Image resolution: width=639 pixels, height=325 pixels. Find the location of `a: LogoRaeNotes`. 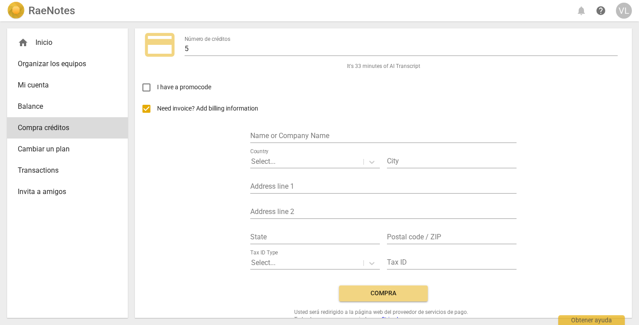

a: LogoRaeNotes is located at coordinates (41, 11).